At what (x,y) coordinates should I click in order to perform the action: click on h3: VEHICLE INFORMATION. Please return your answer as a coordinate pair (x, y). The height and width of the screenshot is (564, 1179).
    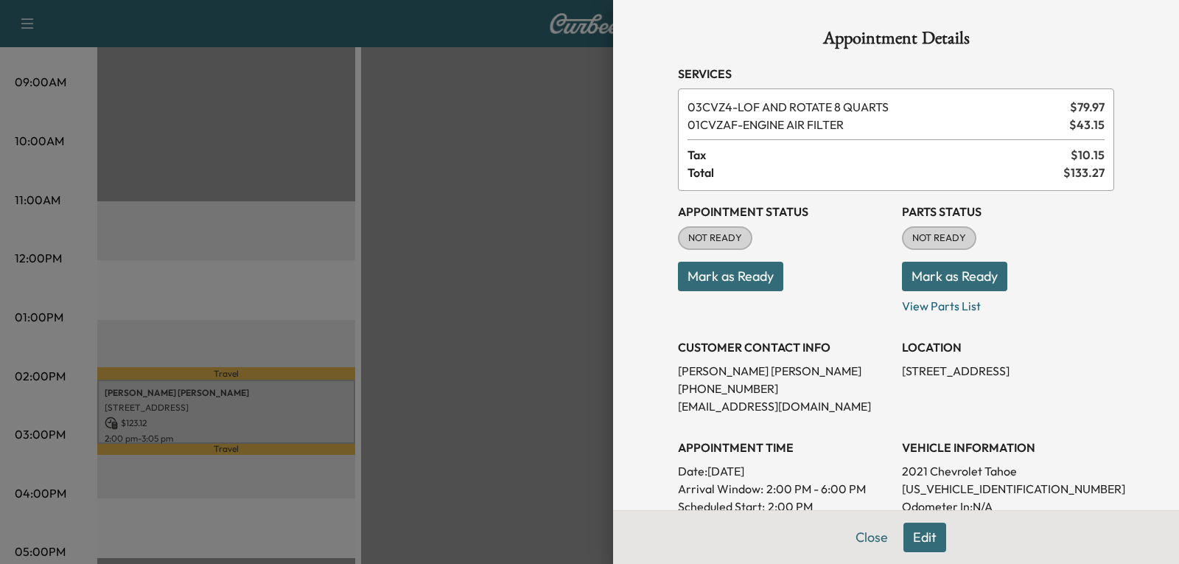
    Looking at the image, I should click on (1008, 447).